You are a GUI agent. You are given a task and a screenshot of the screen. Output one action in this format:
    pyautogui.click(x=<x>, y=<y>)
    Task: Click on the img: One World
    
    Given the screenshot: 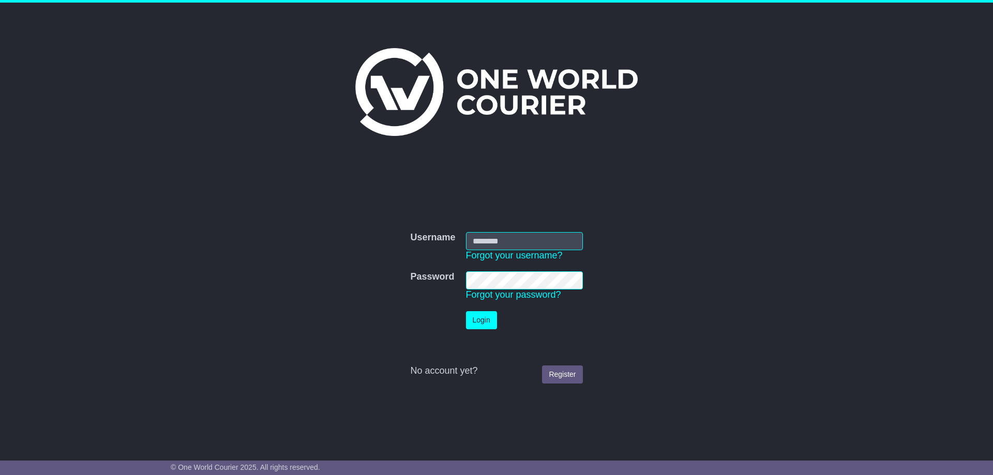 What is the action you would take?
    pyautogui.click(x=496, y=92)
    